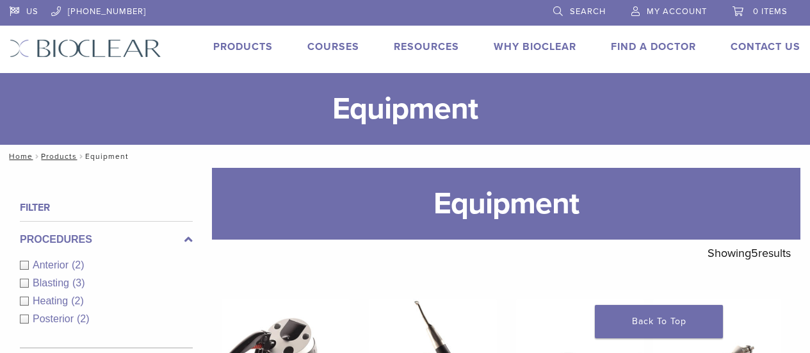  I want to click on a: Resources, so click(427, 47).